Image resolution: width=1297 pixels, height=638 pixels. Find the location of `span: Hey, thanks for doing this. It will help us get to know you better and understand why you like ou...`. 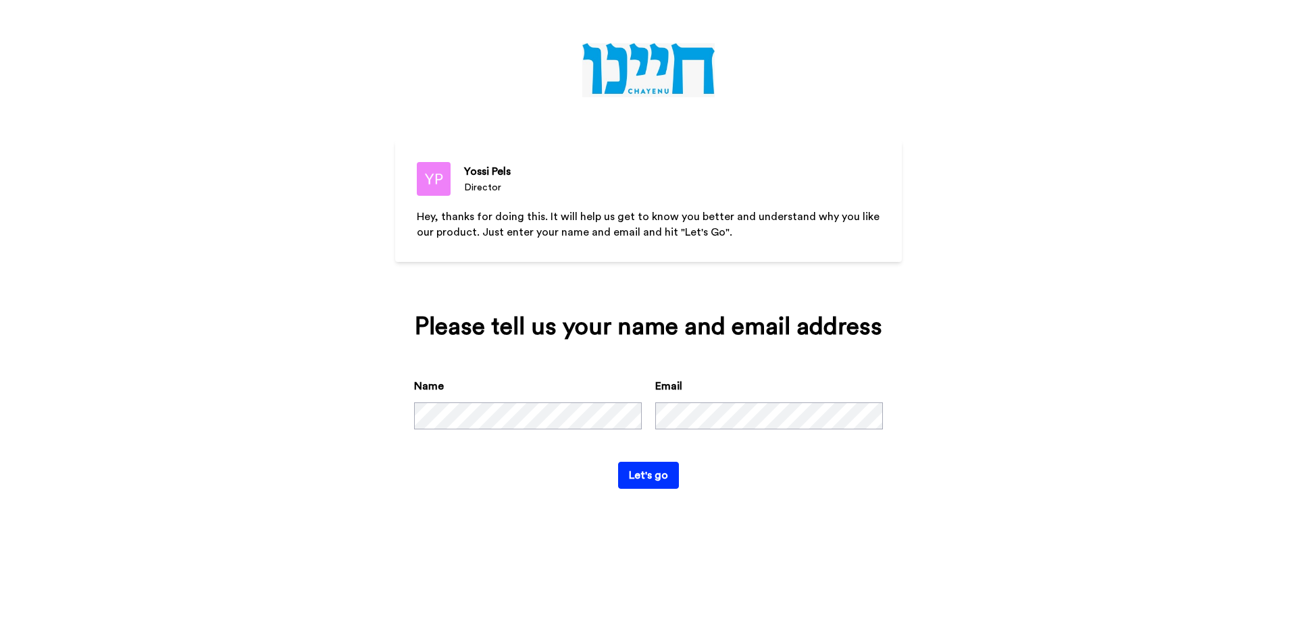

span: Hey, thanks for doing this. It will help us get to know you better and understand why you like ou... is located at coordinates (649, 224).